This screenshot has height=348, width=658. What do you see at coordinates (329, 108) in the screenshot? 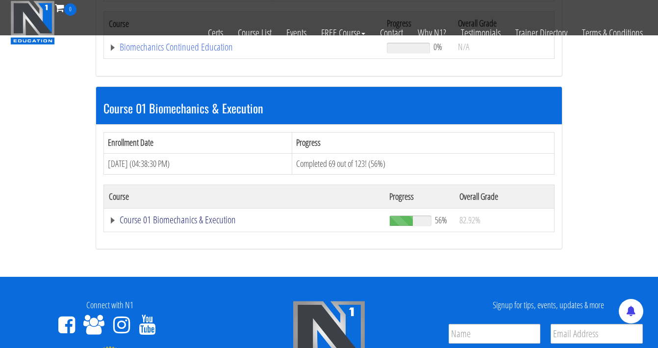
I see `h3: Course 01 Biomechanics & Execution` at bounding box center [329, 108].